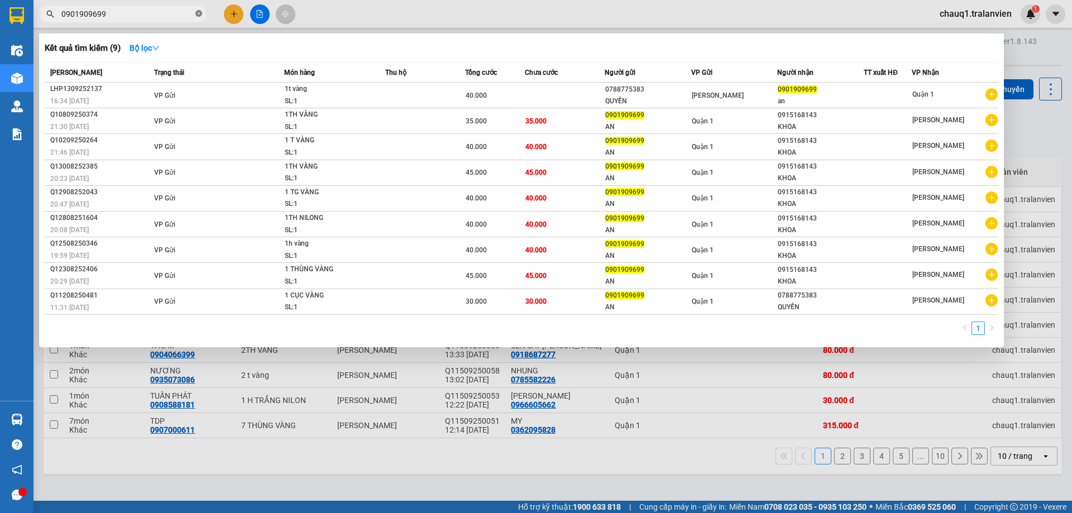 This screenshot has height=513, width=1072. Describe the element at coordinates (101, 114) in the screenshot. I see `div: Q10809250374` at that location.